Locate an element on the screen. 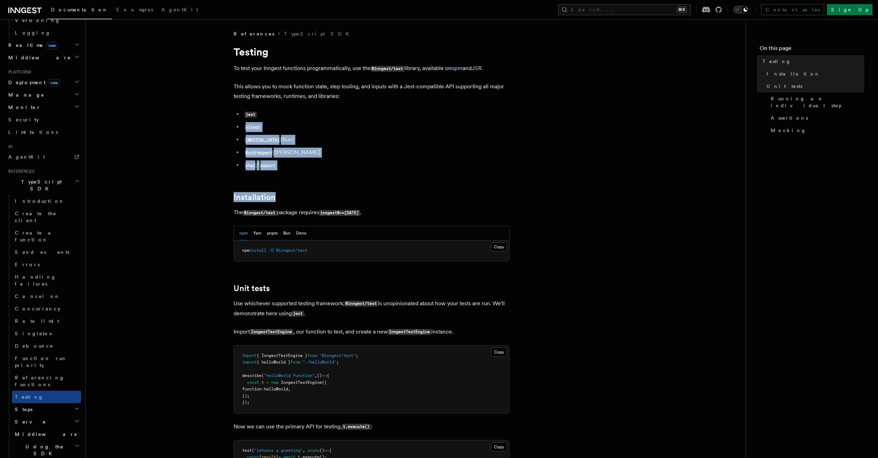 The height and width of the screenshot is (458, 878). span: Create a function is located at coordinates (35, 236).